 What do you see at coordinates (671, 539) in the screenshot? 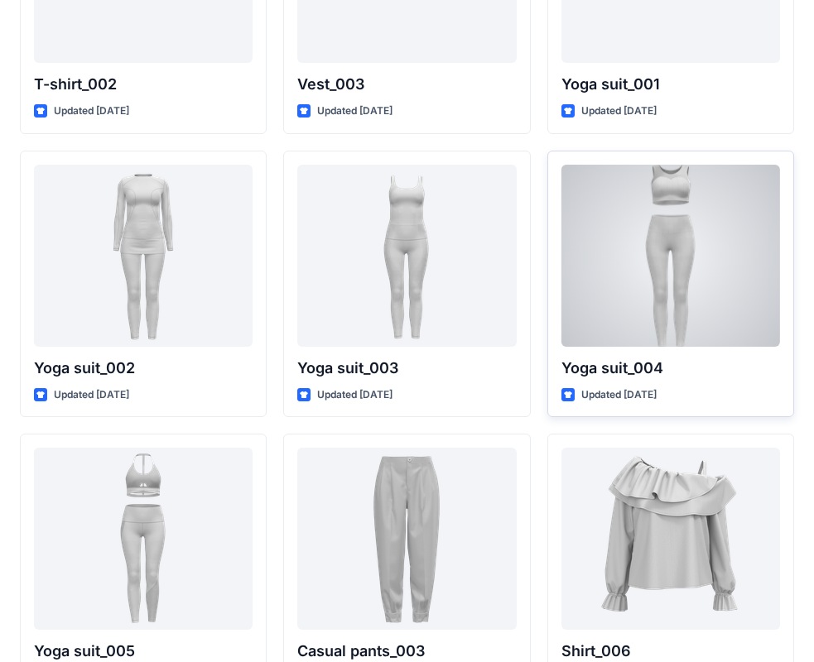
I see `a: Shirt_006` at bounding box center [671, 539].